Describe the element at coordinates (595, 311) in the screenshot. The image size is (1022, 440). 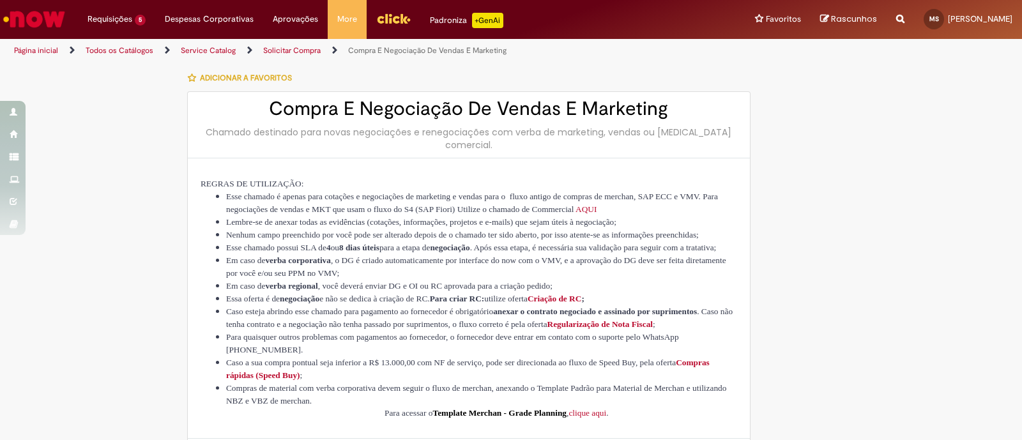
I see `span: anexar o contrato negociado e assinado por suprimentos` at that location.